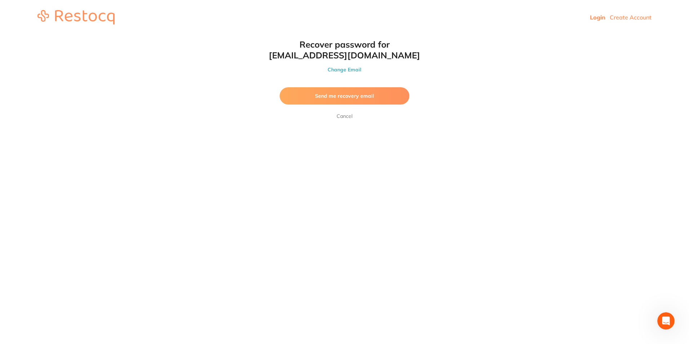 The height and width of the screenshot is (344, 689). What do you see at coordinates (76, 17) in the screenshot?
I see `img: restocq_logo.svg` at bounding box center [76, 17].